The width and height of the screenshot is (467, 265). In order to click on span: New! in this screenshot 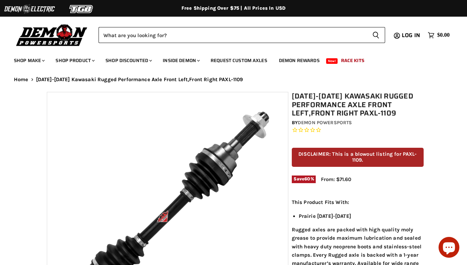, I will do `click(332, 61)`.